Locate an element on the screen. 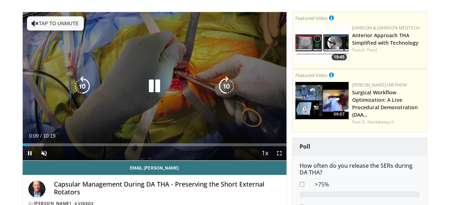  button: Tap to unmute is located at coordinates (55, 23).